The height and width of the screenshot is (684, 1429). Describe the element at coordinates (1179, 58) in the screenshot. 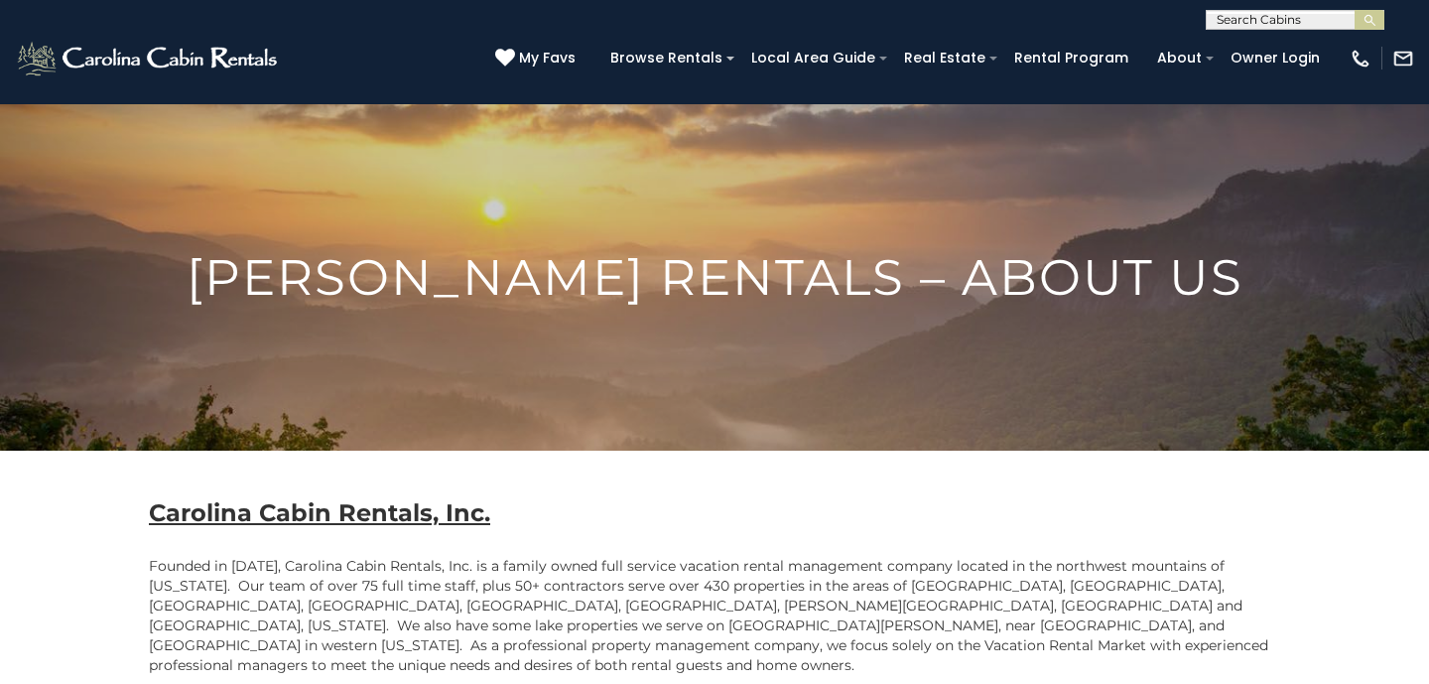

I see `a: About` at that location.